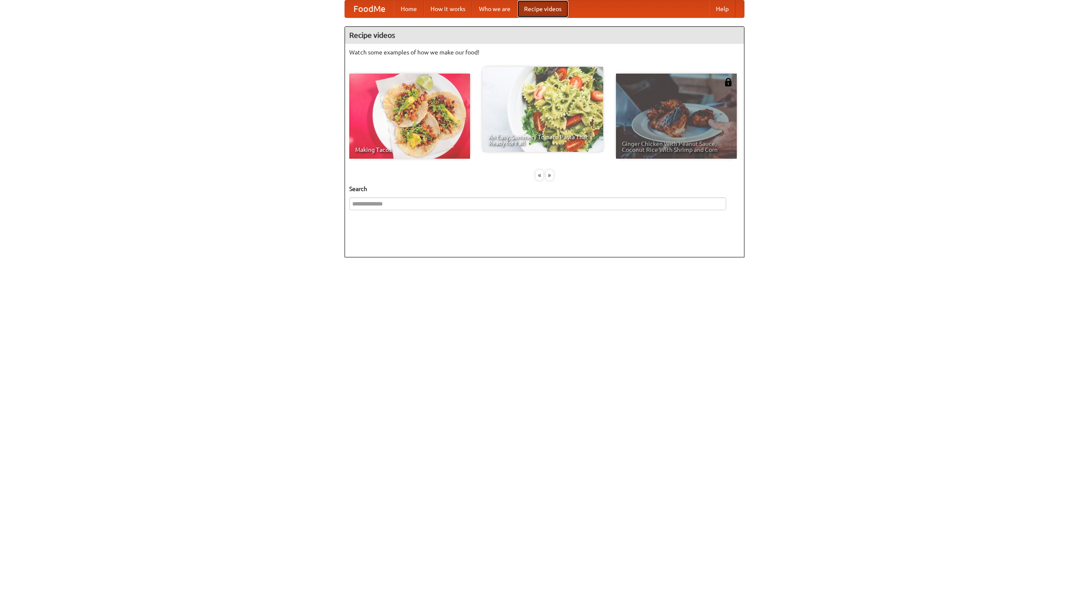 The width and height of the screenshot is (1089, 602). What do you see at coordinates (543, 109) in the screenshot?
I see `a: An Easy, Summery Tomato Pasta That's Ready for Fall` at bounding box center [543, 109].